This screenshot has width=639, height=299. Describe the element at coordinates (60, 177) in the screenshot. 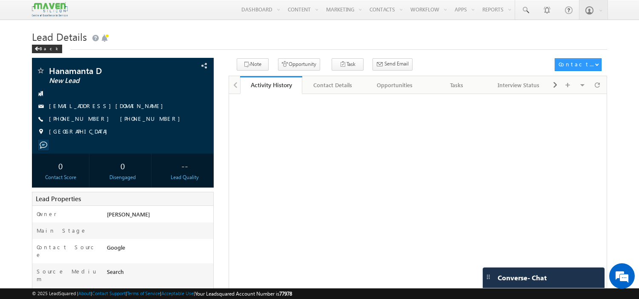

I see `div: Contact Score` at that location.